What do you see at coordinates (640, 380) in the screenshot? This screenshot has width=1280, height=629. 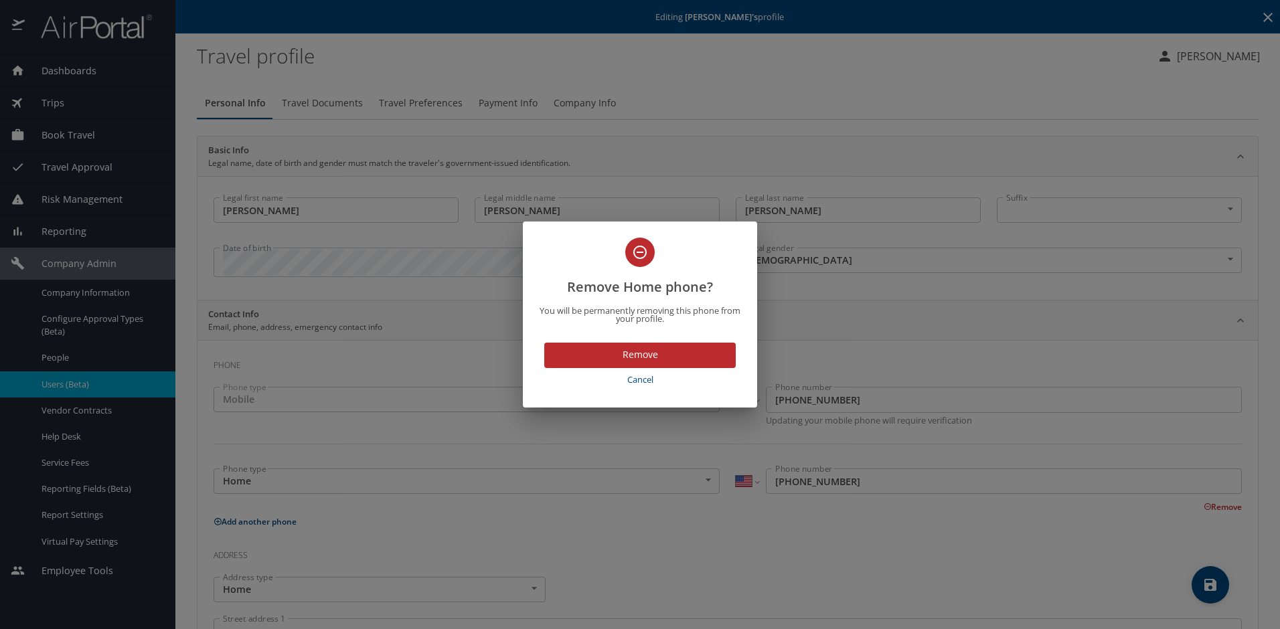 I see `span: Cancel` at bounding box center [640, 380].